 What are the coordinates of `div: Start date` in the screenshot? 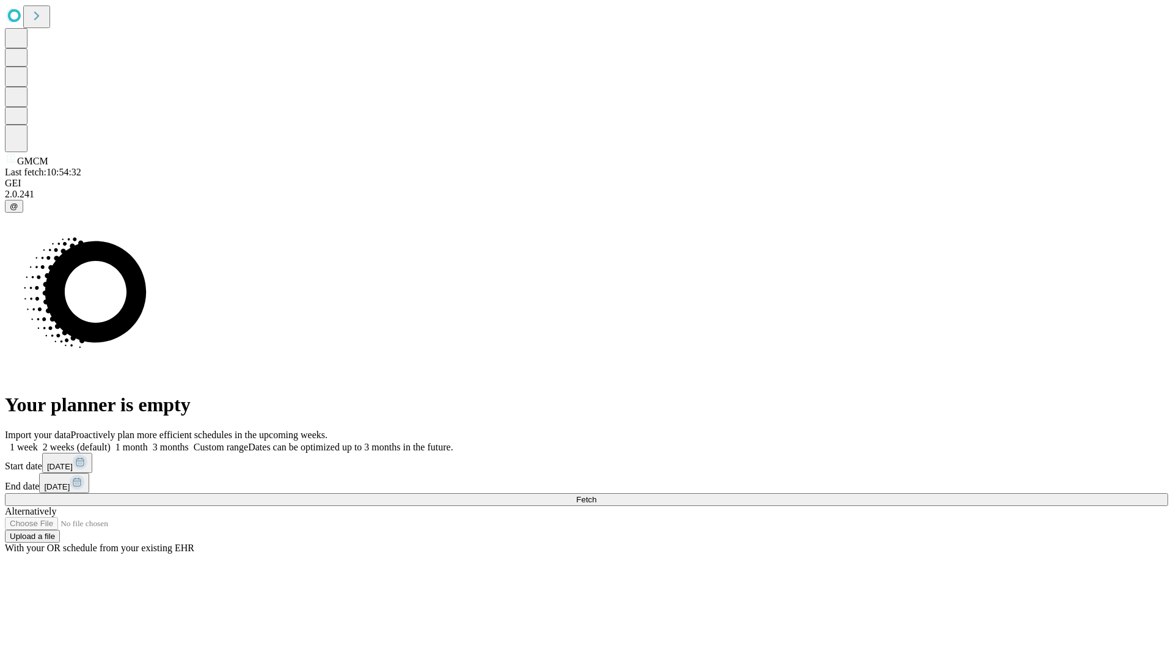 It's located at (586, 462).